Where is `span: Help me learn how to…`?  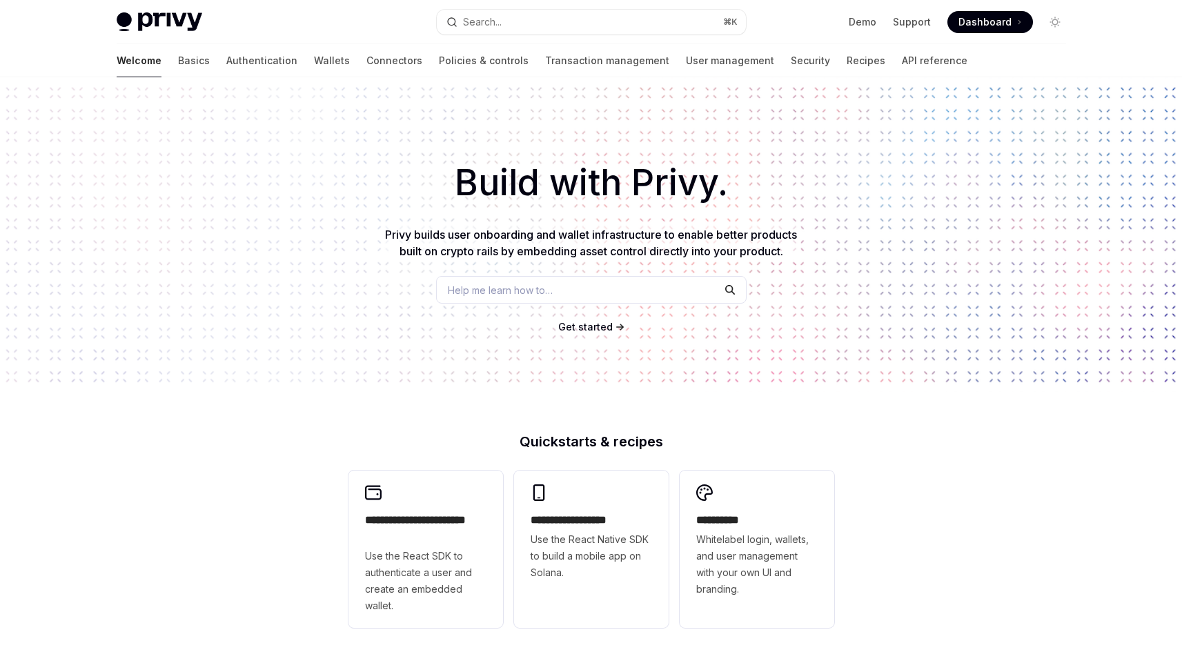
span: Help me learn how to… is located at coordinates (500, 290).